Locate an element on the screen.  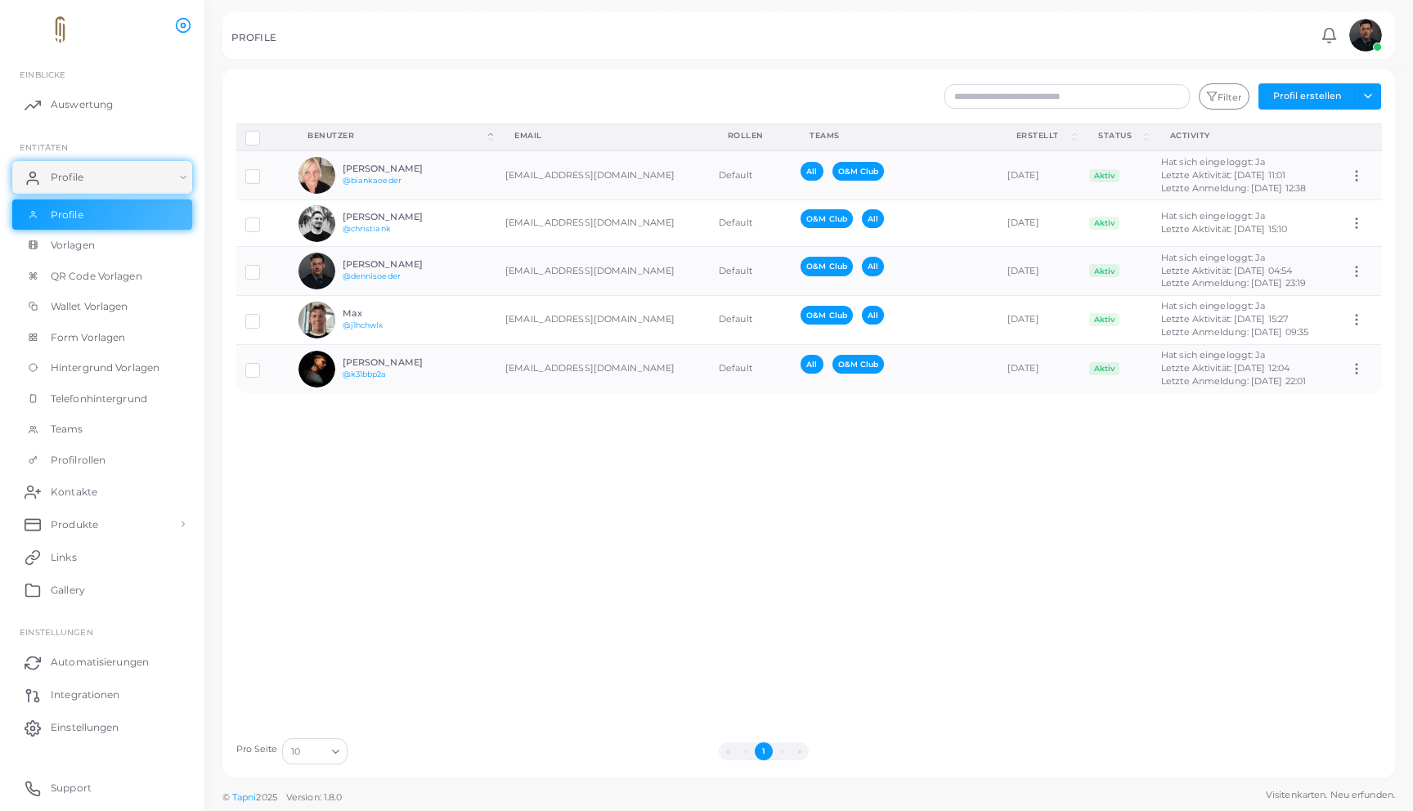
a: Kontakte is located at coordinates (102, 492).